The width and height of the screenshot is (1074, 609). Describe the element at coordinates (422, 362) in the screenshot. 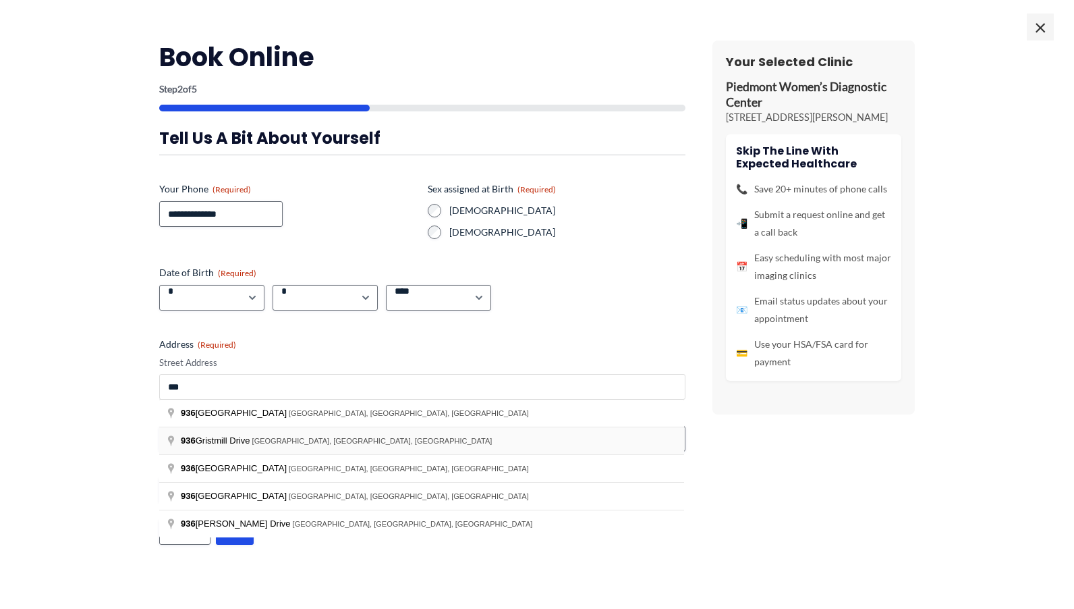

I see `label: Street Address` at that location.